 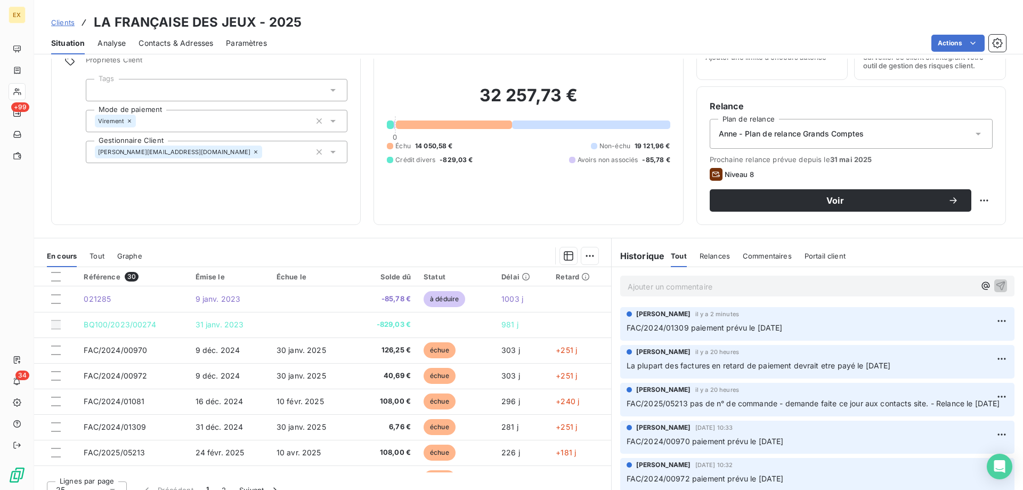 I want to click on span: +240 j, so click(x=568, y=401).